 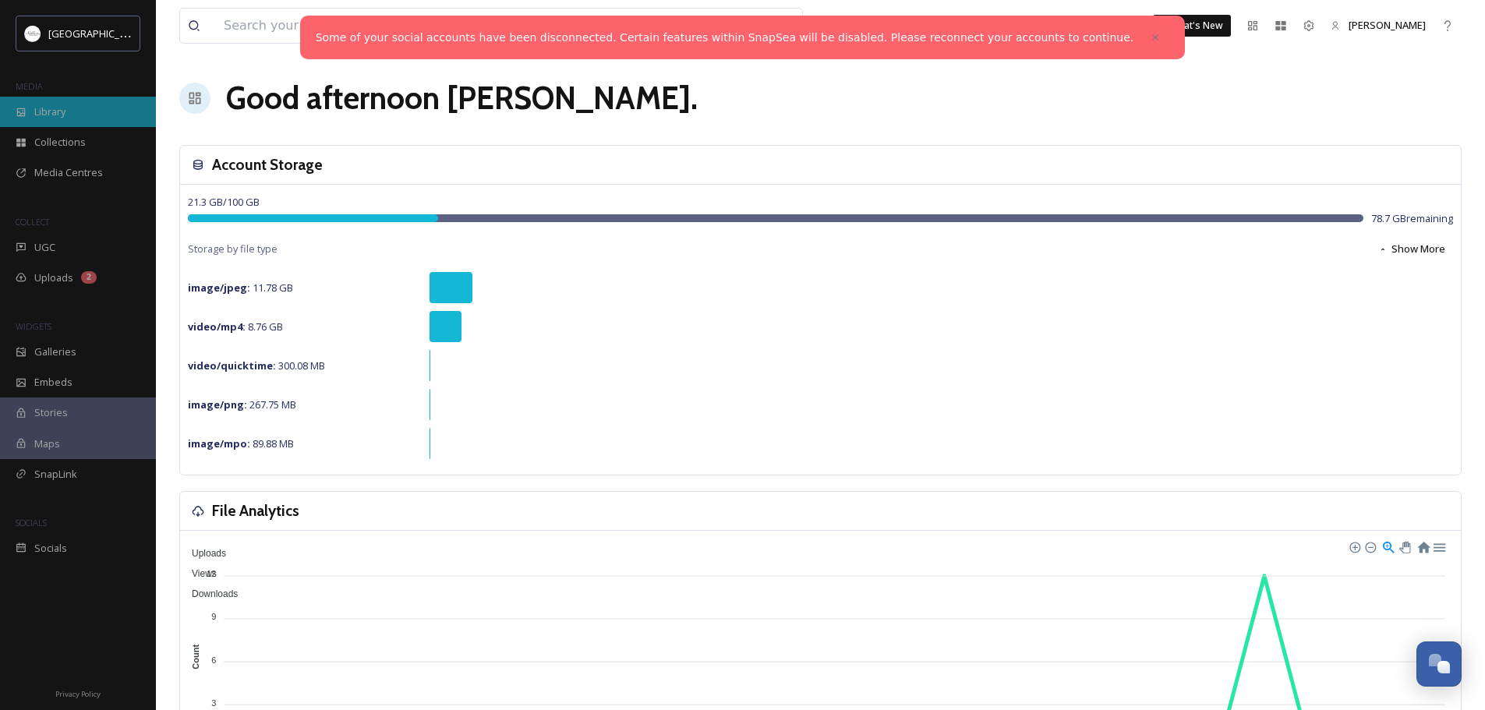 What do you see at coordinates (78, 694) in the screenshot?
I see `span: Privacy Policy` at bounding box center [78, 694].